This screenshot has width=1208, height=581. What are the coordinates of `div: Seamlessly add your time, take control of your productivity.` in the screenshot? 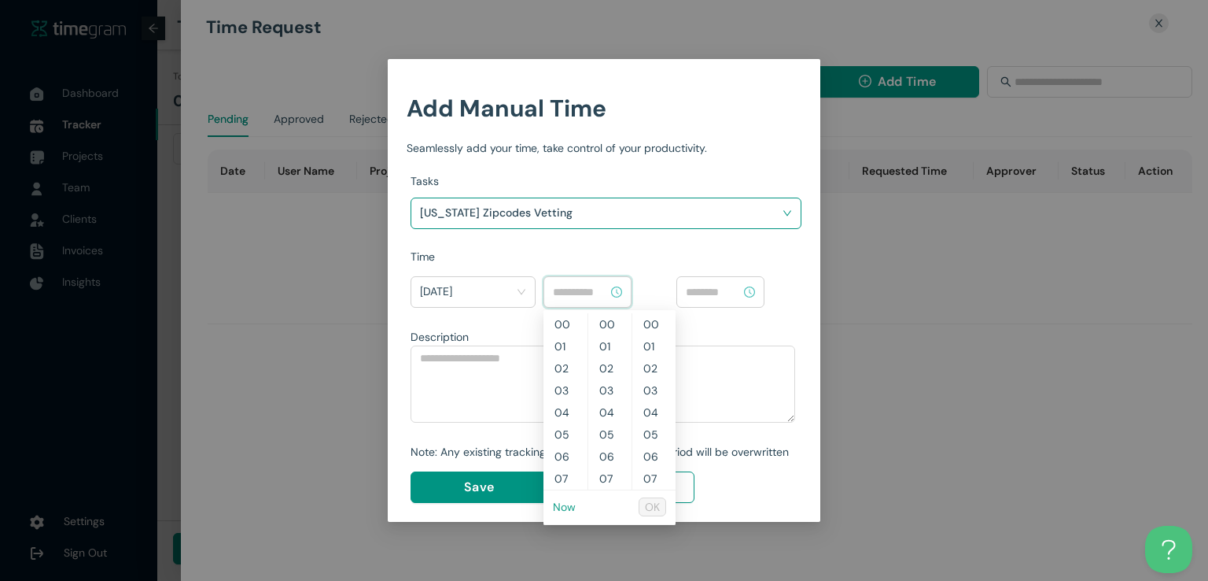 It's located at (604, 148).